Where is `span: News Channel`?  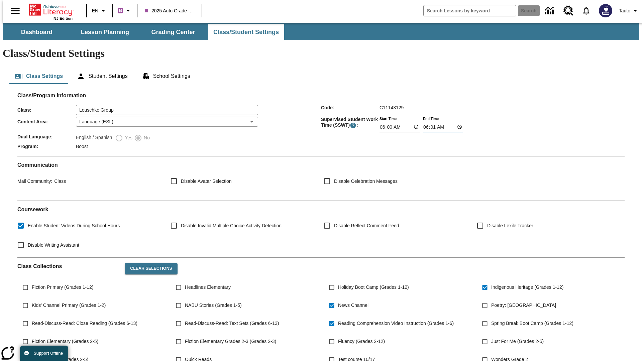 span: News Channel is located at coordinates (353, 305).